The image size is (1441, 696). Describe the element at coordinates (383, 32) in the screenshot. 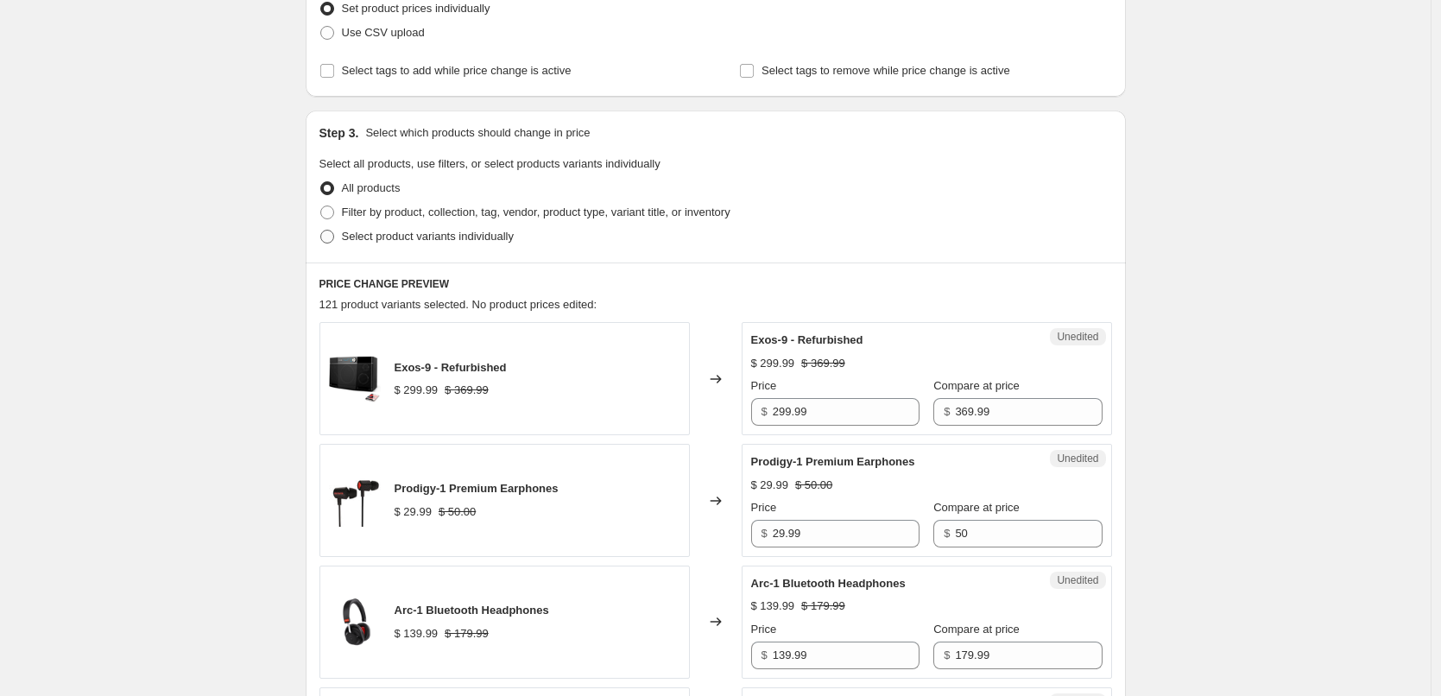

I see `span: Use CSV upload` at that location.